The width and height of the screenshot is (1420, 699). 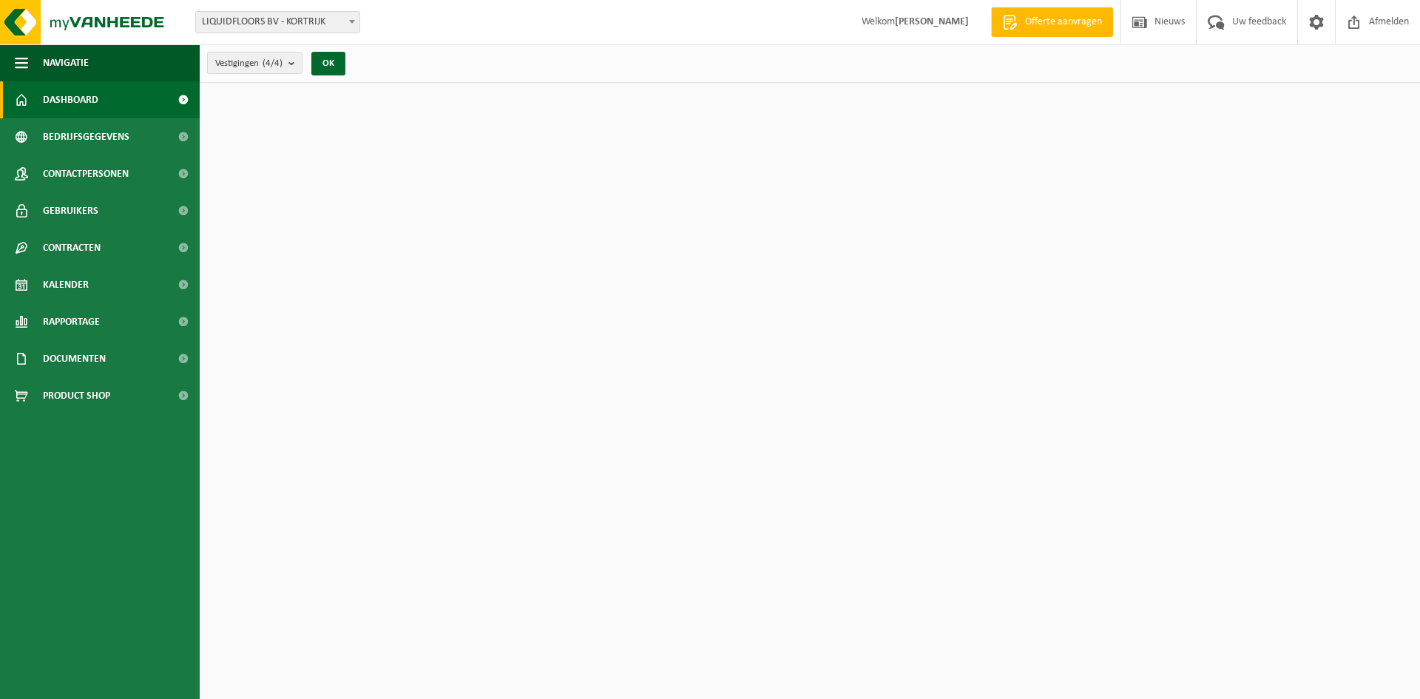 What do you see at coordinates (1063, 22) in the screenshot?
I see `span: Offerte aanvragen` at bounding box center [1063, 22].